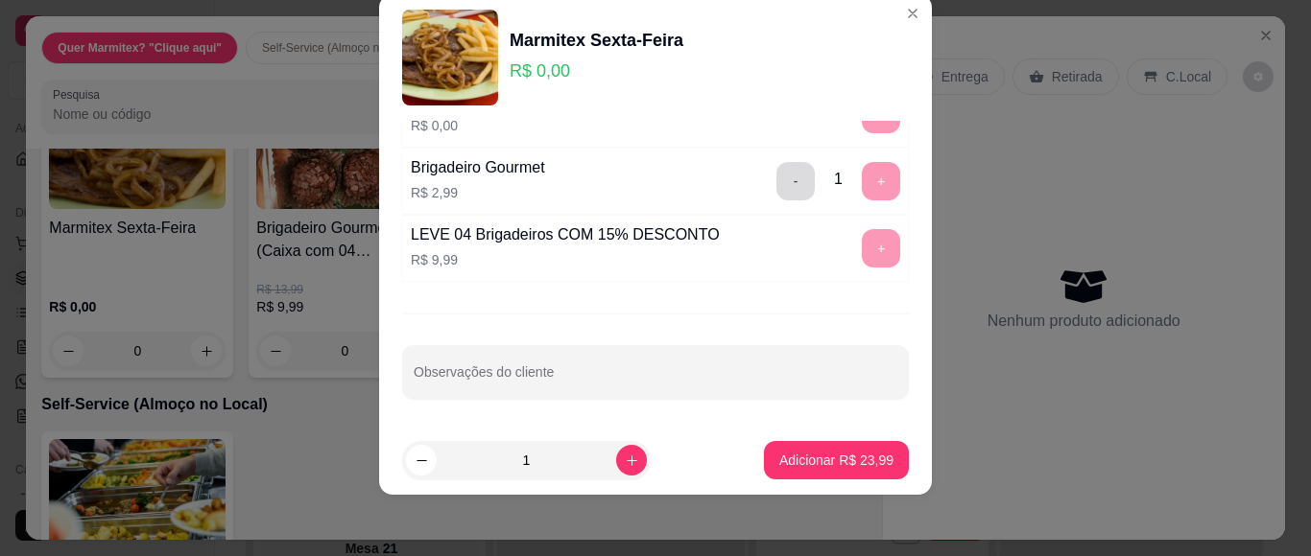 The width and height of the screenshot is (1311, 556). I want to click on button: delete, so click(795, 181).